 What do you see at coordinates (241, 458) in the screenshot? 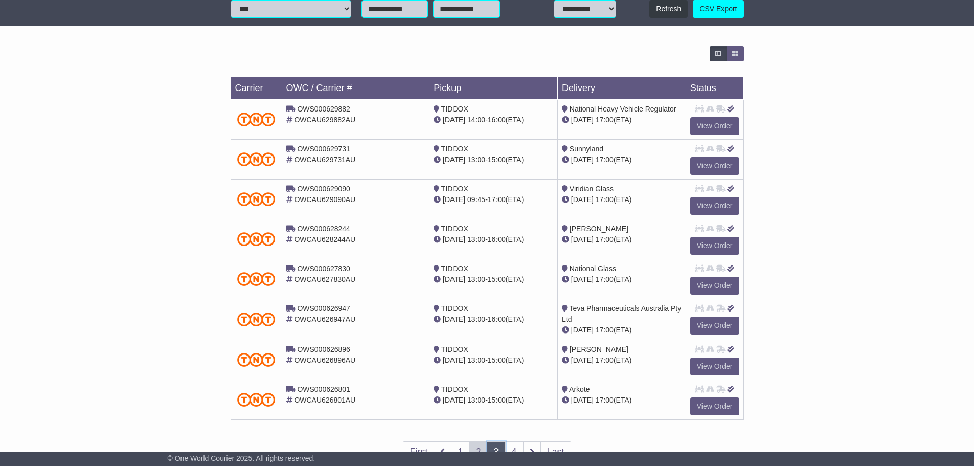
I see `span: © One World Courier 2025. All rights reserved.` at bounding box center [241, 458].